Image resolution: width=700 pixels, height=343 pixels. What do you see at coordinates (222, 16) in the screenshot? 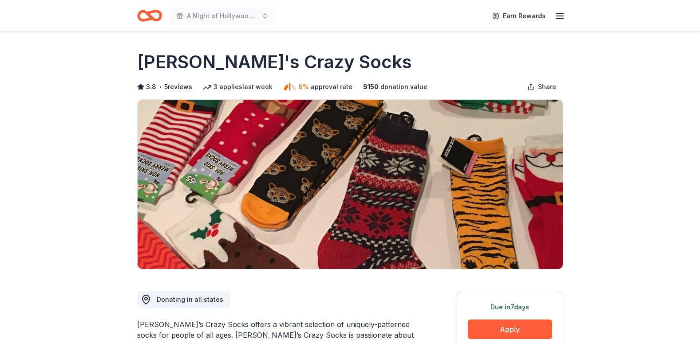
I see `span: A Night of Hollywood Glamour` at bounding box center [222, 16].